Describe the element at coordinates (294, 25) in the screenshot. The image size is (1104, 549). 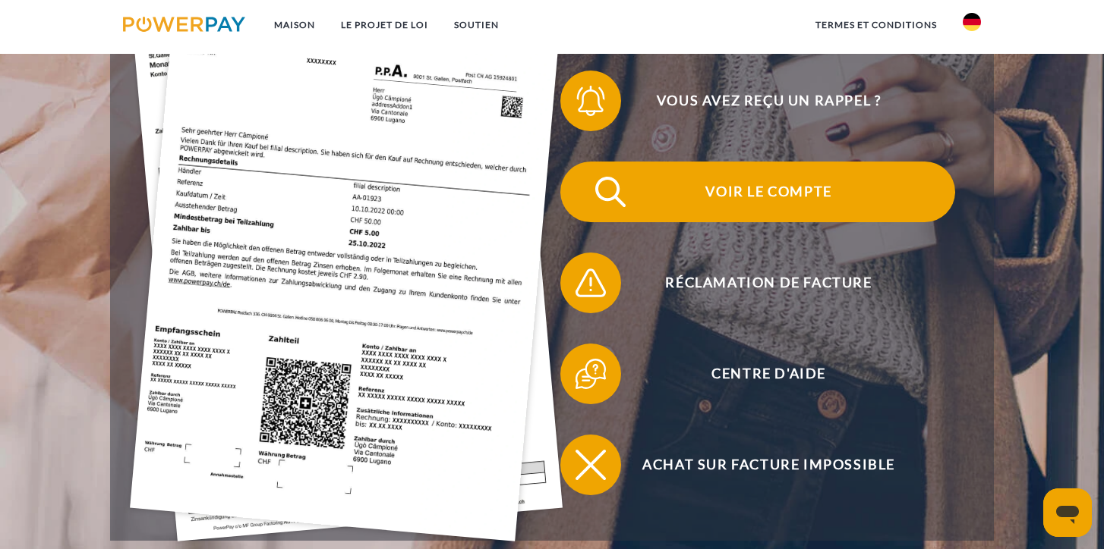
I see `a: Maison` at that location.